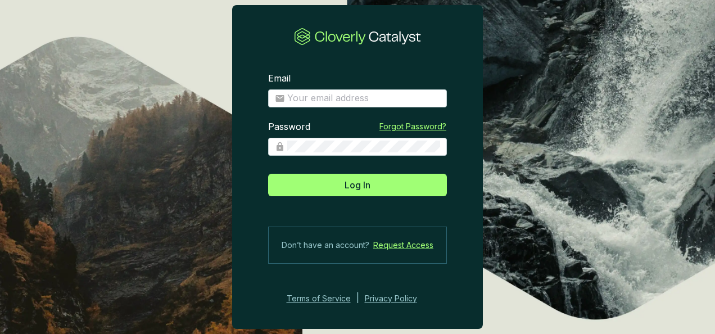 The image size is (715, 334). I want to click on a: Terms of Service, so click(317, 298).